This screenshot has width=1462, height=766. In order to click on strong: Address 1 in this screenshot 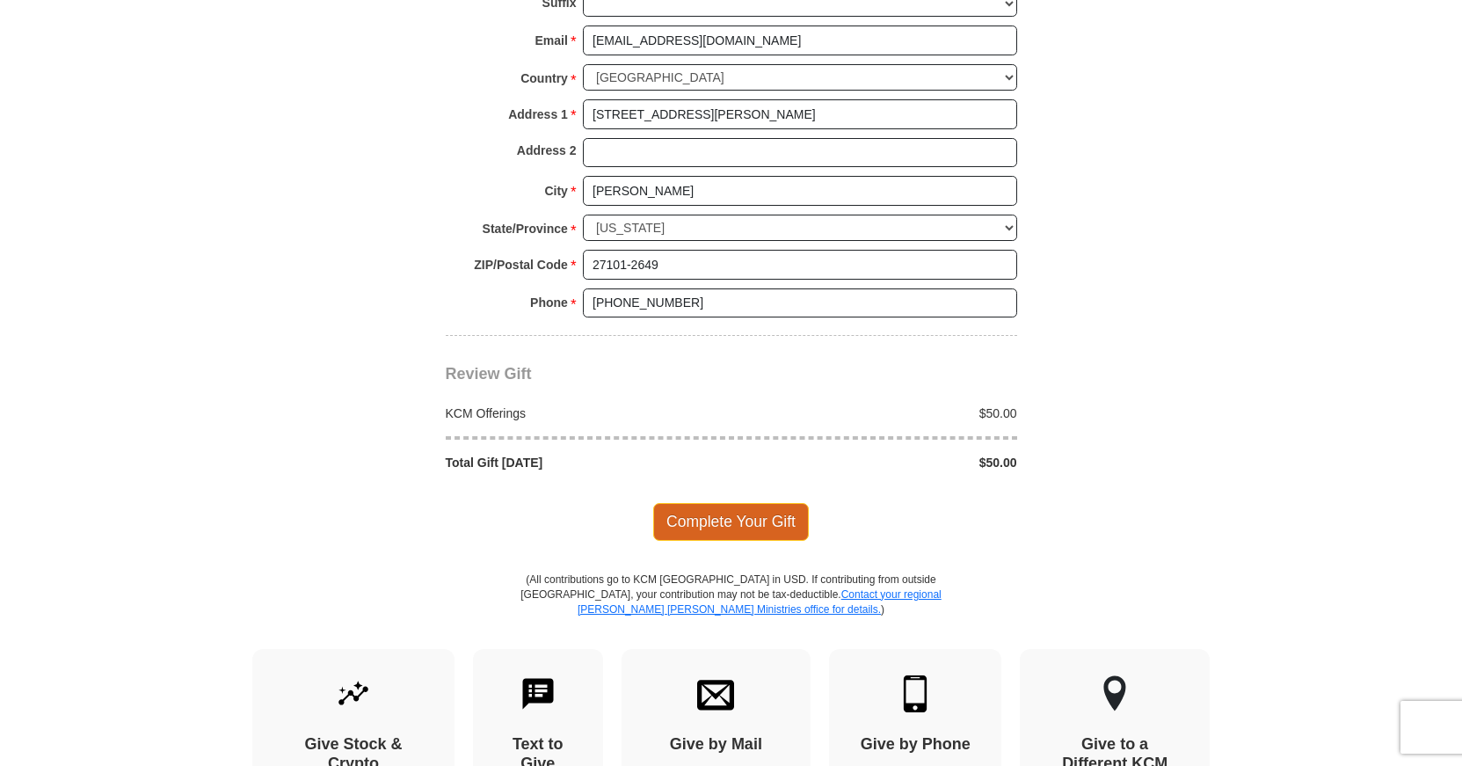, I will do `click(538, 114)`.